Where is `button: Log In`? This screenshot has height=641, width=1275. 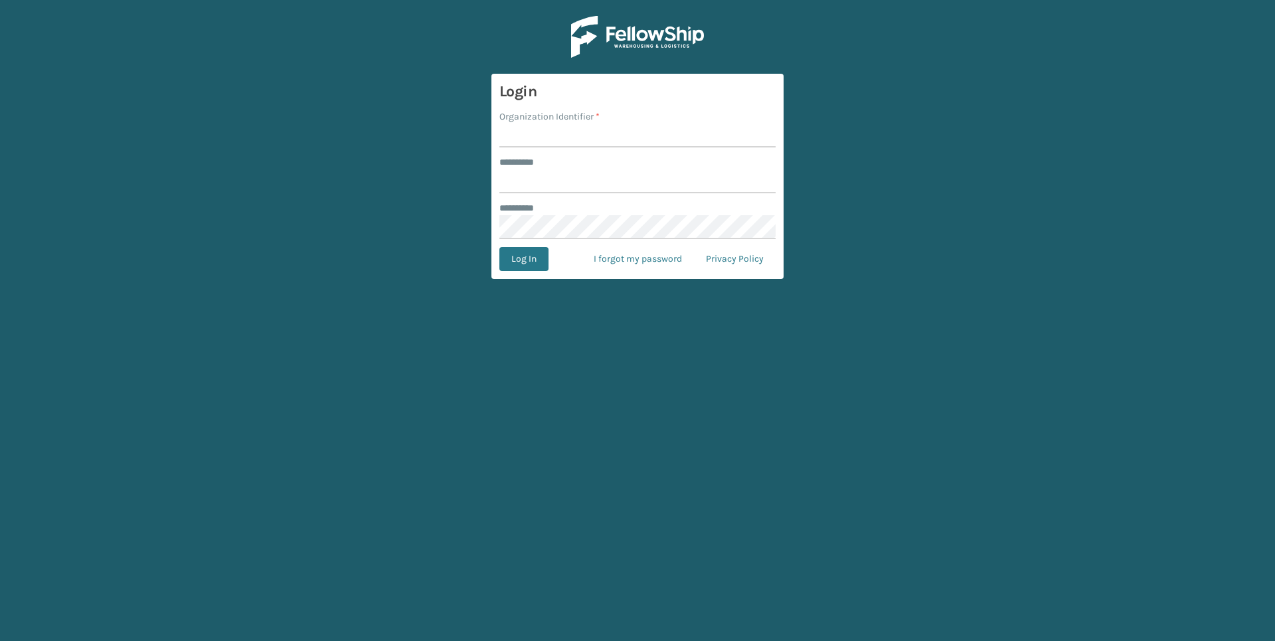
button: Log In is located at coordinates (524, 259).